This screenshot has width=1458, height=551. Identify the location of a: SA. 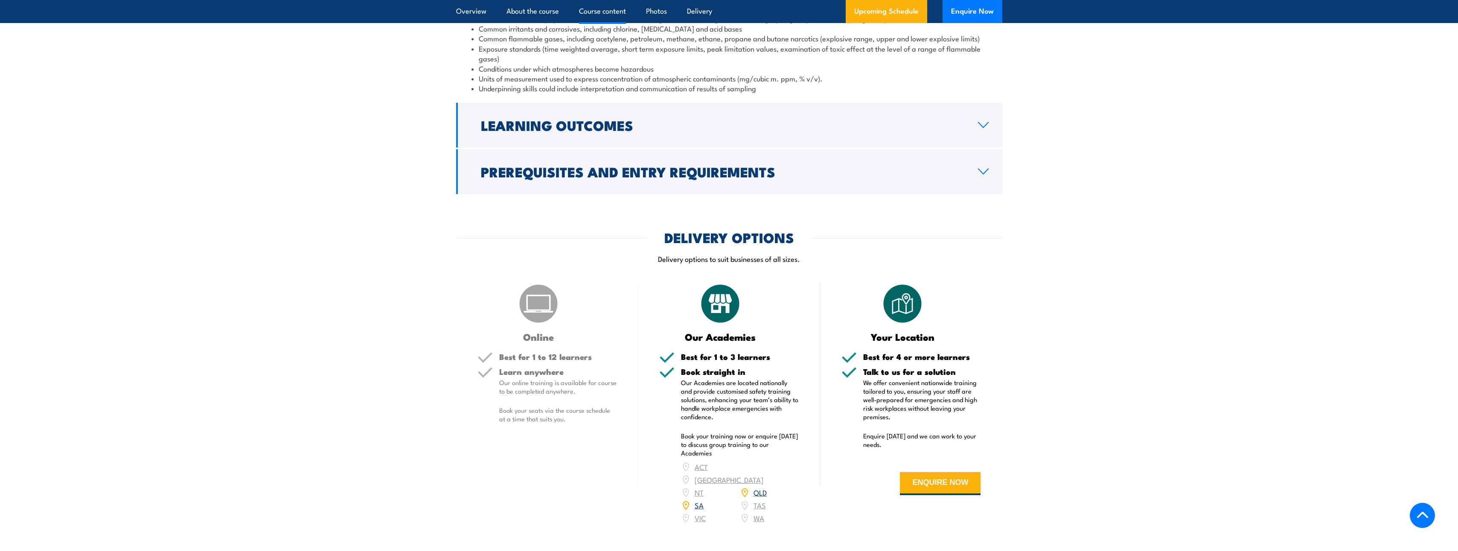
(699, 505).